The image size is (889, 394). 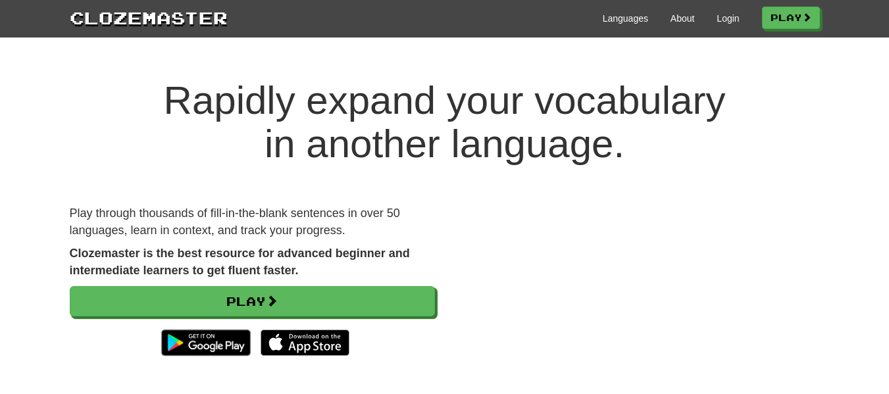 I want to click on img: Get it on Google Play, so click(x=205, y=343).